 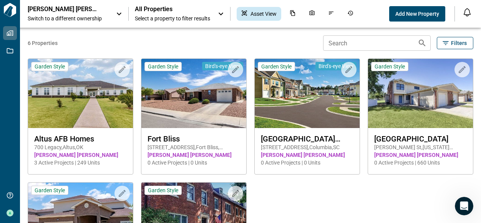 What do you see at coordinates (80, 147) in the screenshot?
I see `span: 700 Legacy , Altus , OK` at bounding box center [80, 147].